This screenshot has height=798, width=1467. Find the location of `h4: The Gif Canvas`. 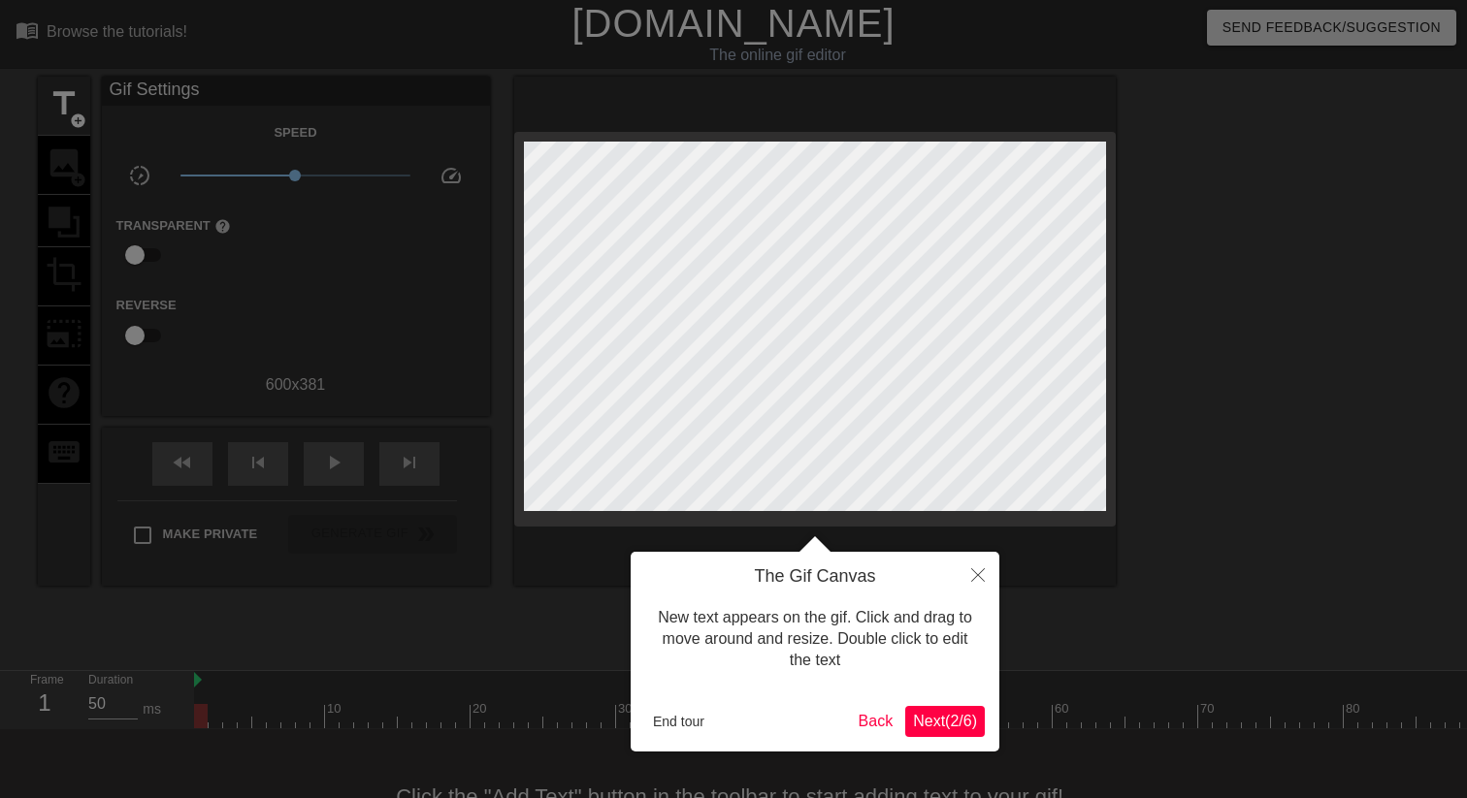

h4: The Gif Canvas is located at coordinates (815, 577).